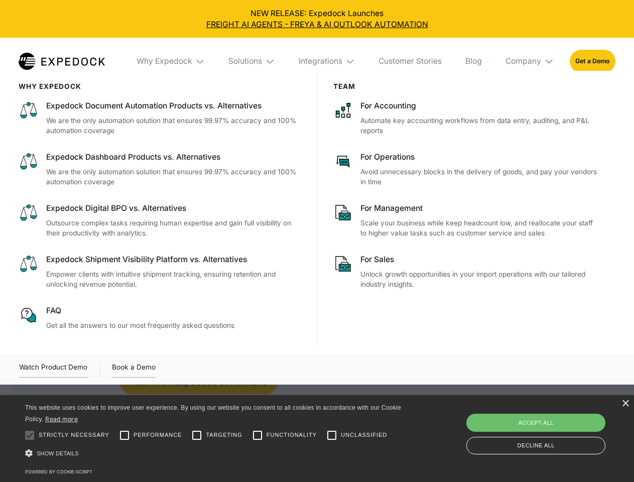 The image size is (634, 482). I want to click on span: Unclassified, so click(364, 435).